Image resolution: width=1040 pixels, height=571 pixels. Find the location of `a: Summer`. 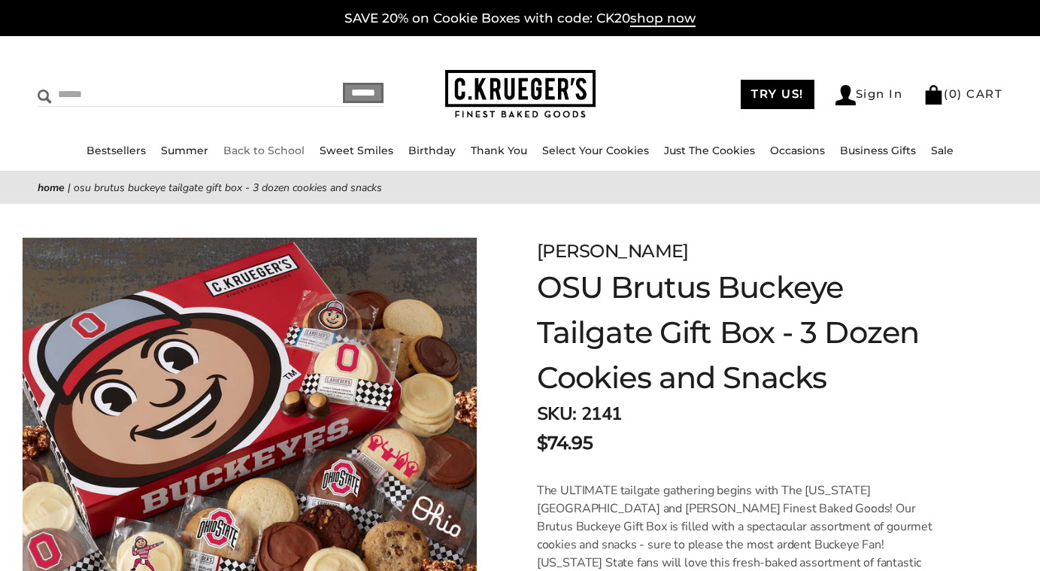

a: Summer is located at coordinates (184, 150).